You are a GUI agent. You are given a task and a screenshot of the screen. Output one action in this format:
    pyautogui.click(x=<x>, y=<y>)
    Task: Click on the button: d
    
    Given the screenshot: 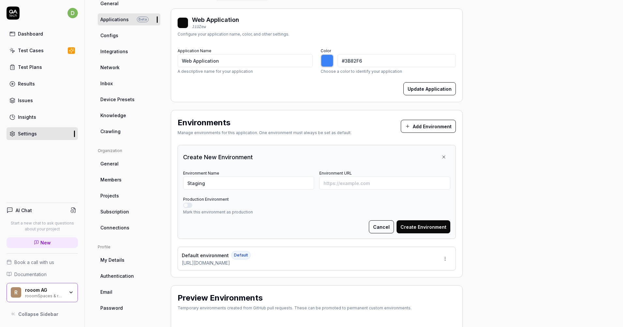 What is the action you would take?
    pyautogui.click(x=73, y=13)
    